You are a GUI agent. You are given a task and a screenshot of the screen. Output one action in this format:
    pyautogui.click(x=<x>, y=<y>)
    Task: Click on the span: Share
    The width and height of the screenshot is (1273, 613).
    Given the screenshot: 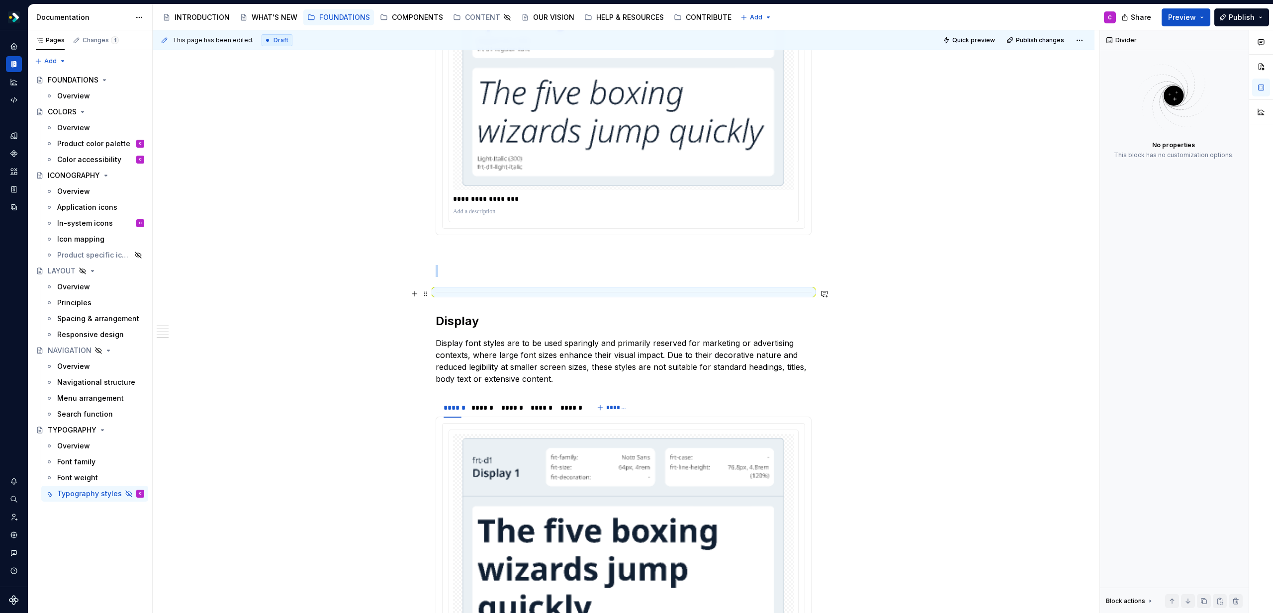 What is the action you would take?
    pyautogui.click(x=1141, y=17)
    